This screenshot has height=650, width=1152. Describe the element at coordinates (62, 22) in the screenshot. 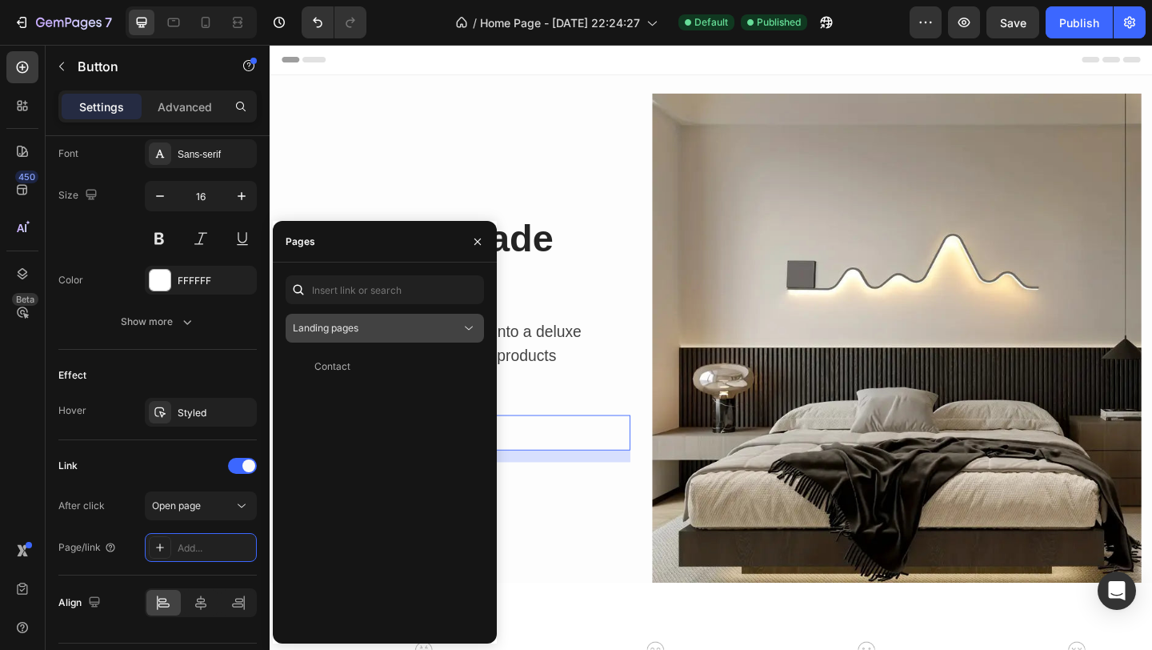

I see `button: 7` at that location.